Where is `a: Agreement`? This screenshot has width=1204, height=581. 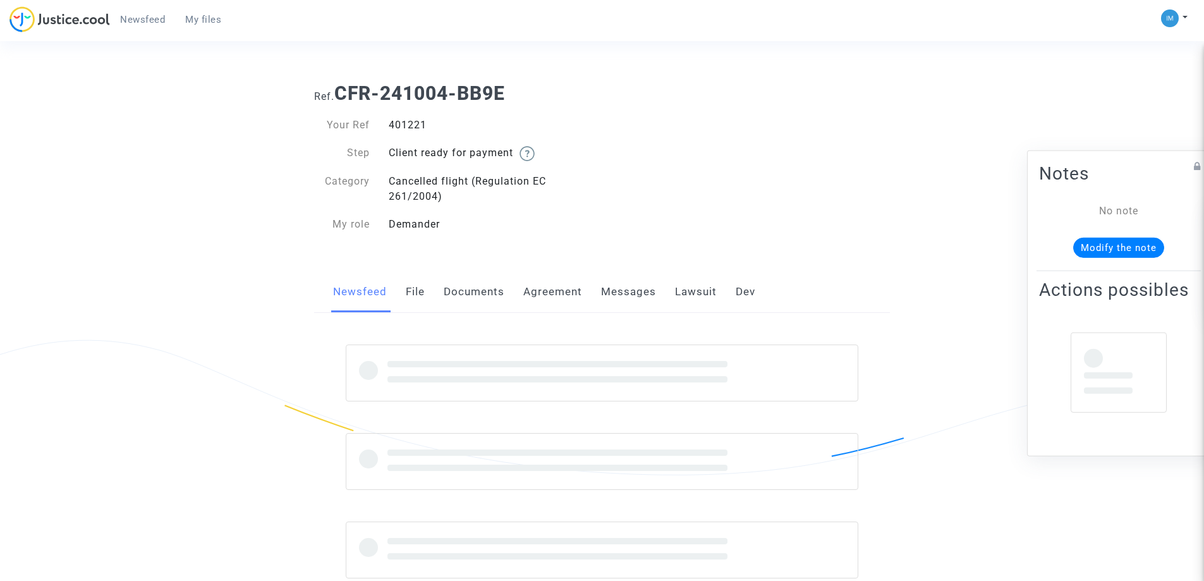 a: Agreement is located at coordinates (552, 292).